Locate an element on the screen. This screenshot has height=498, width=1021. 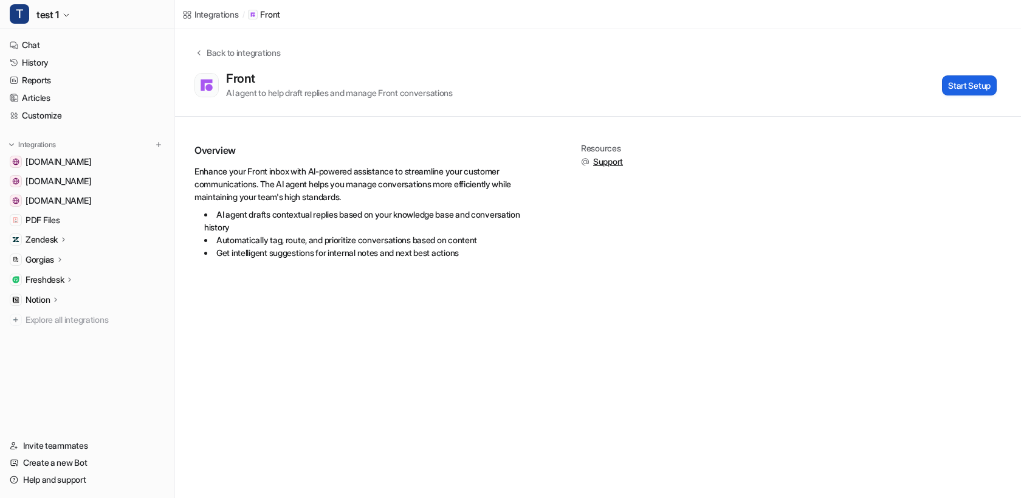
span: test 1 is located at coordinates (47, 15).